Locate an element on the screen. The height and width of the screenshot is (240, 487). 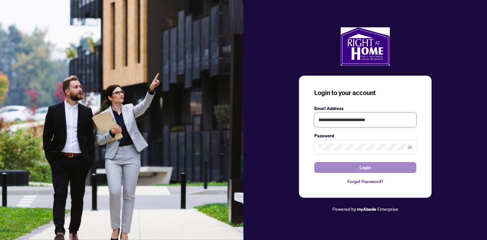
span: Login is located at coordinates (365, 168).